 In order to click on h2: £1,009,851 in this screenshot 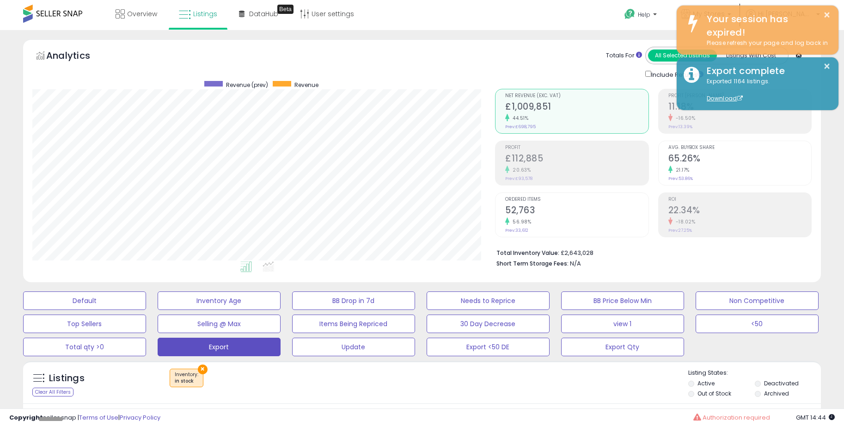, I will do `click(577, 107)`.